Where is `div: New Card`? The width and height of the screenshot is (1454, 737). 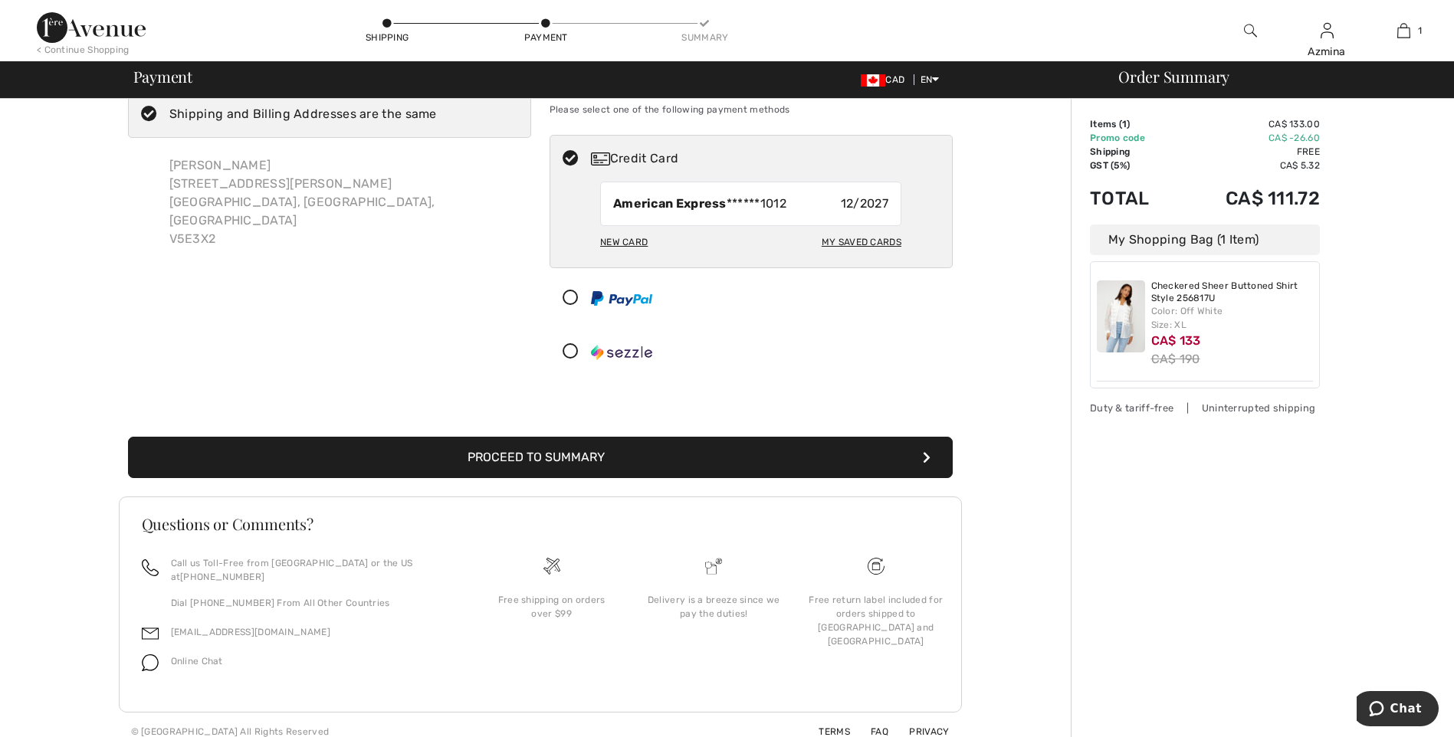
div: New Card is located at coordinates (624, 242).